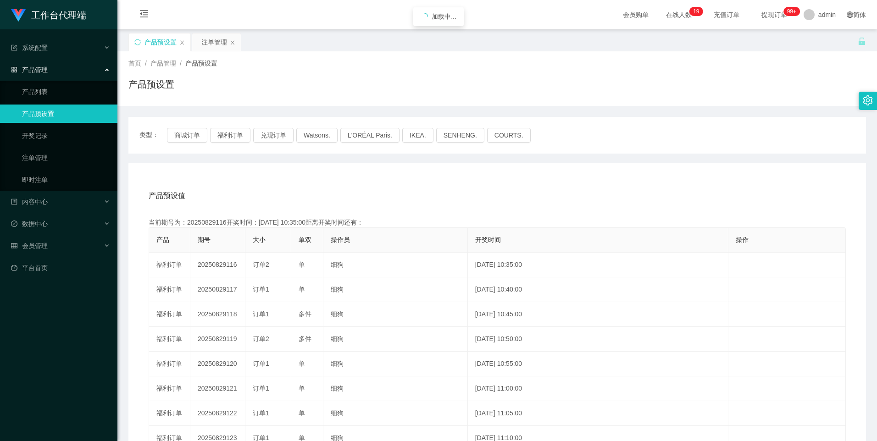 This screenshot has width=877, height=441. Describe the element at coordinates (14, 246) in the screenshot. I see `i: 图标: table` at that location.